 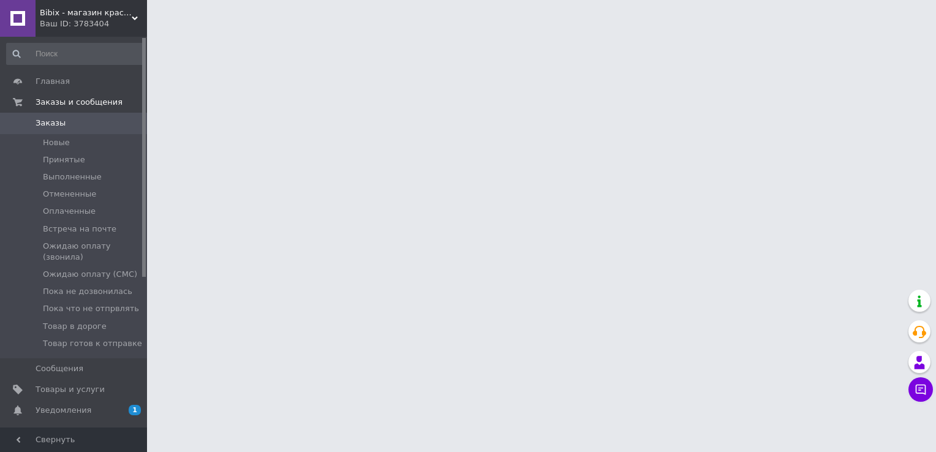 What do you see at coordinates (70, 390) in the screenshot?
I see `span: Товары и услуги` at bounding box center [70, 390].